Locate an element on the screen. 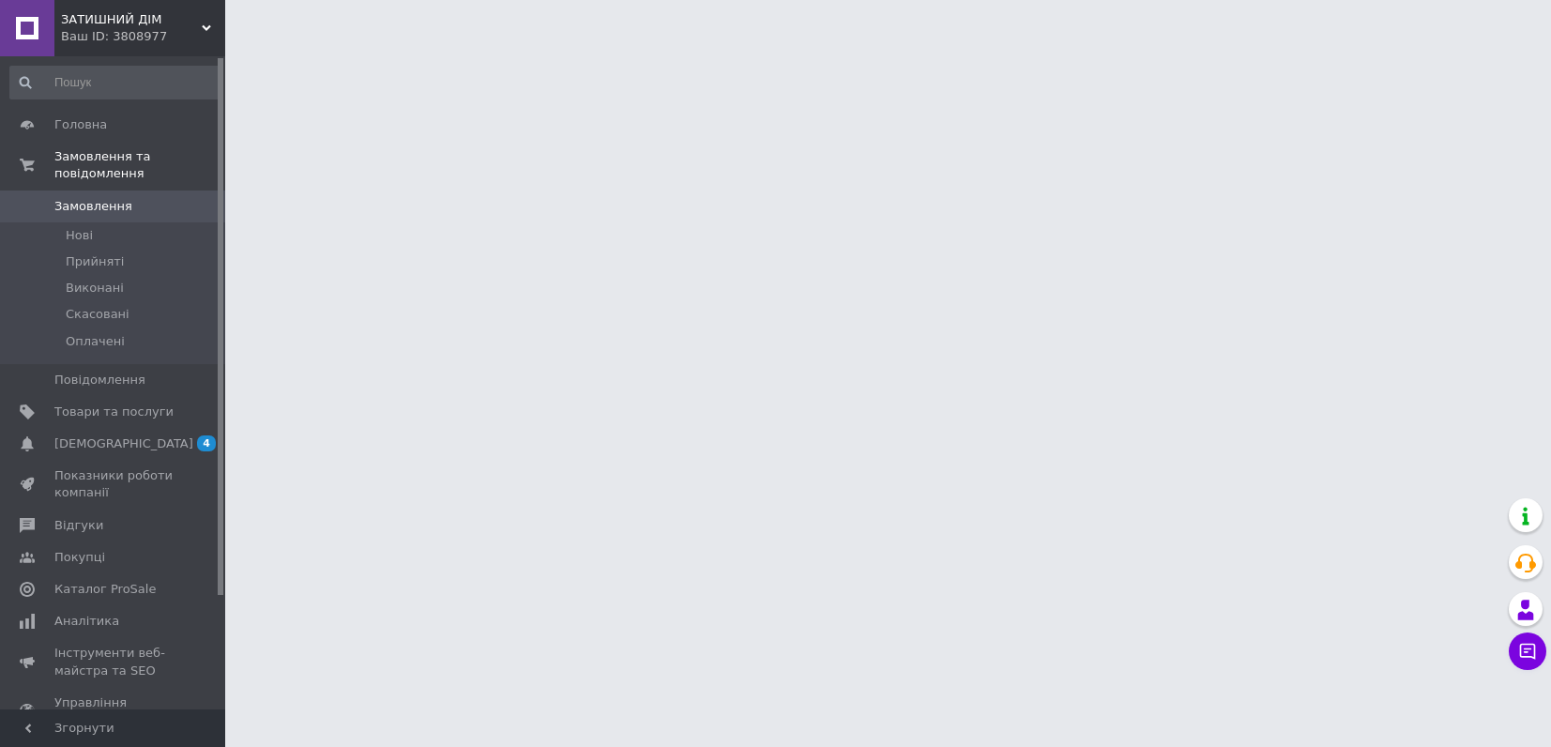 The height and width of the screenshot is (747, 1551). span: Покупці is located at coordinates (80, 557).